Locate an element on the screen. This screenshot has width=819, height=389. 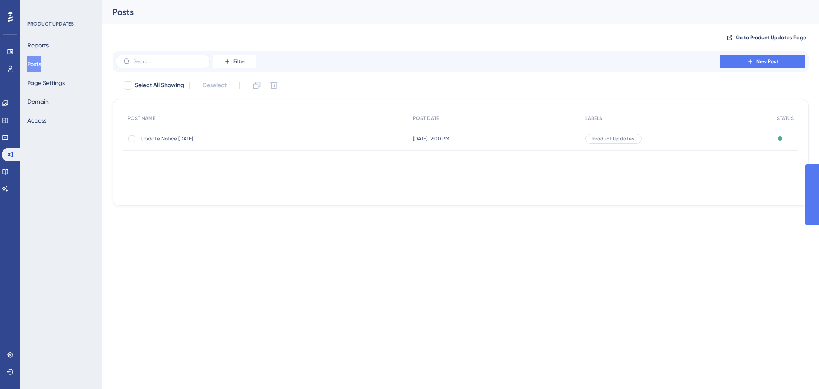
button: Deselect is located at coordinates (215, 85).